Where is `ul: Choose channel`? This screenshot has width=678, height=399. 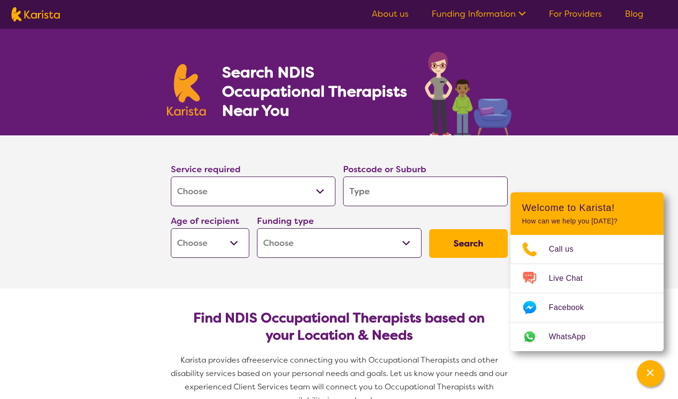
ul: Choose channel is located at coordinates (587, 293).